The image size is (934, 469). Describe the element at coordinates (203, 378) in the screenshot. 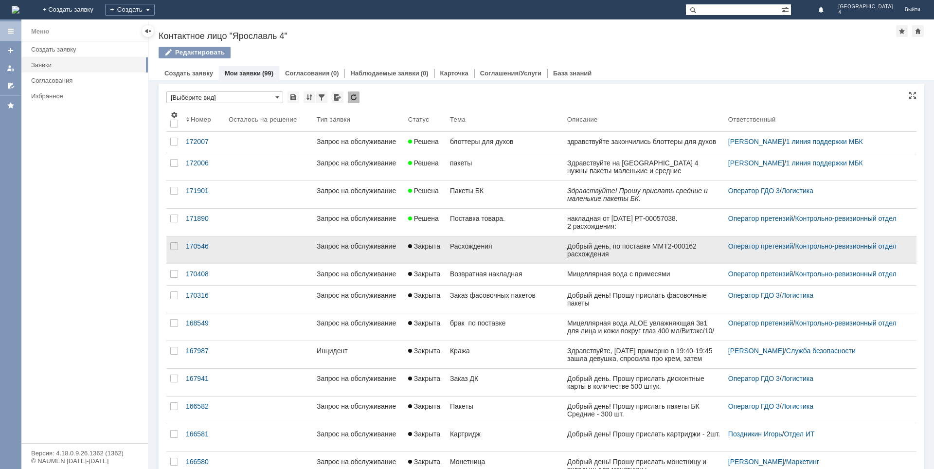

I see `div: 167941` at that location.